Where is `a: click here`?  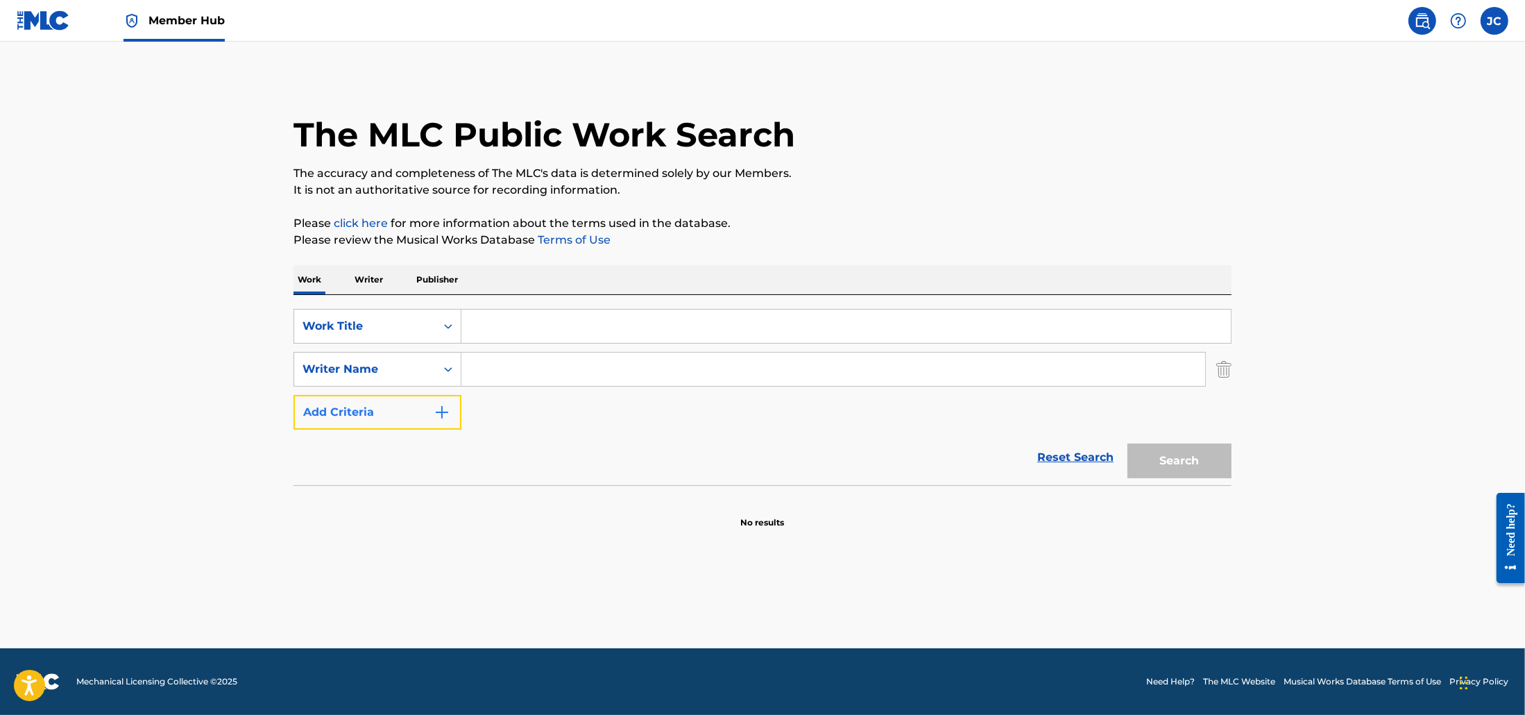 a: click here is located at coordinates (361, 223).